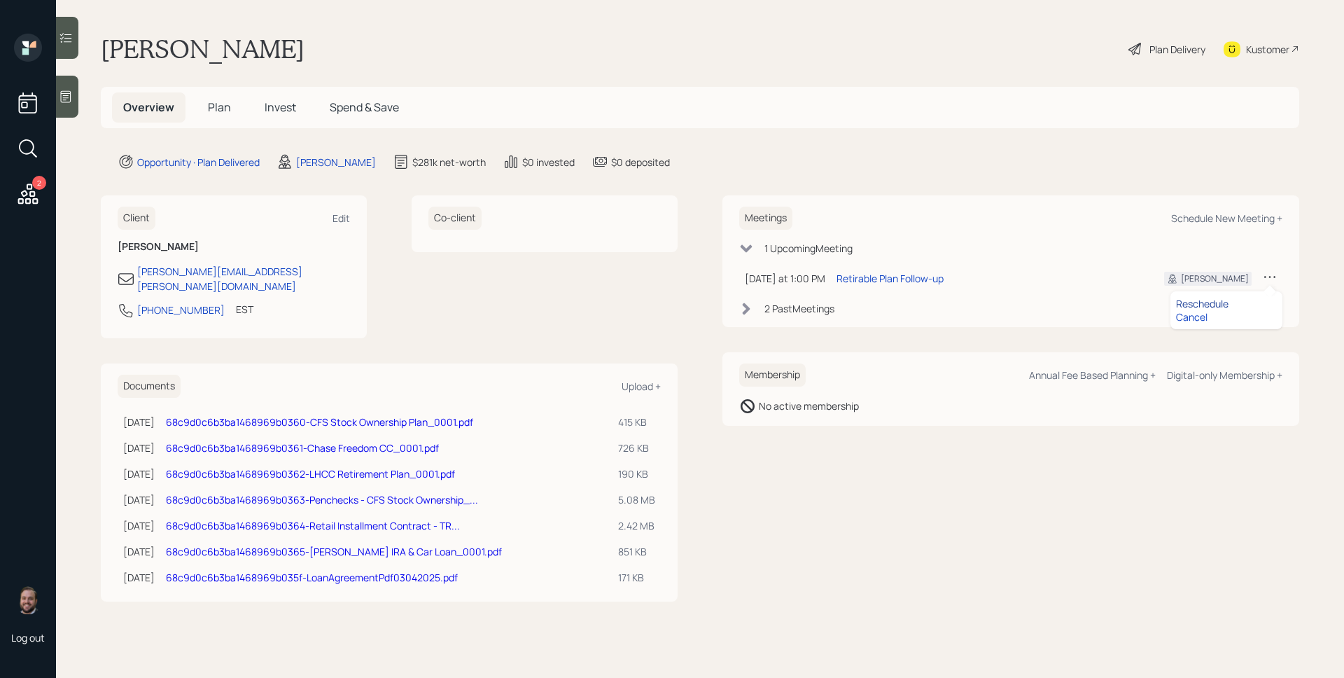 The height and width of the screenshot is (678, 1344). I want to click on div: Cancel, so click(1226, 316).